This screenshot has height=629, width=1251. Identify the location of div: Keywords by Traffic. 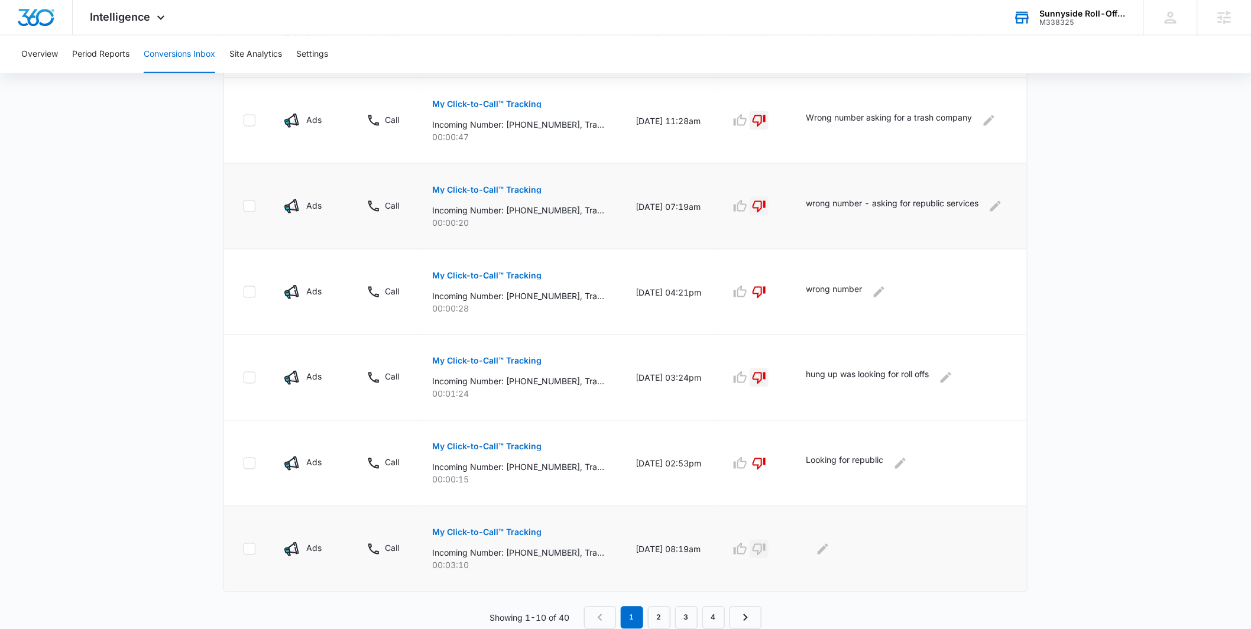
(165, 73).